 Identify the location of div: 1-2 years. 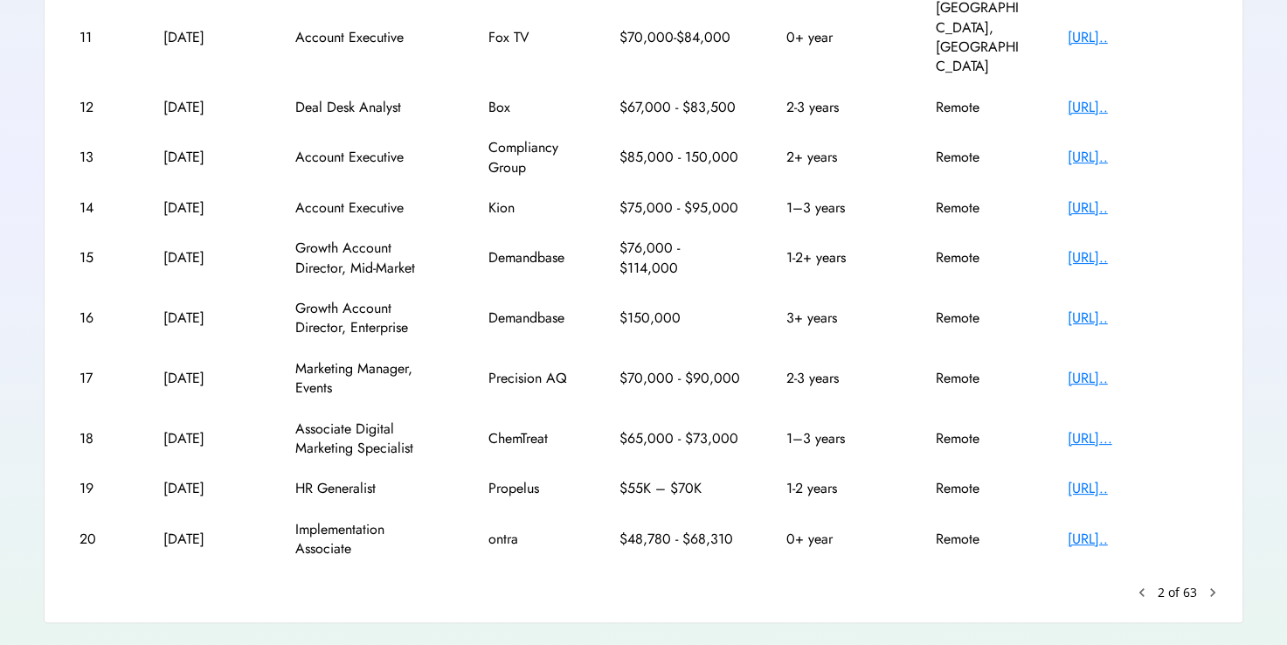
(839, 488).